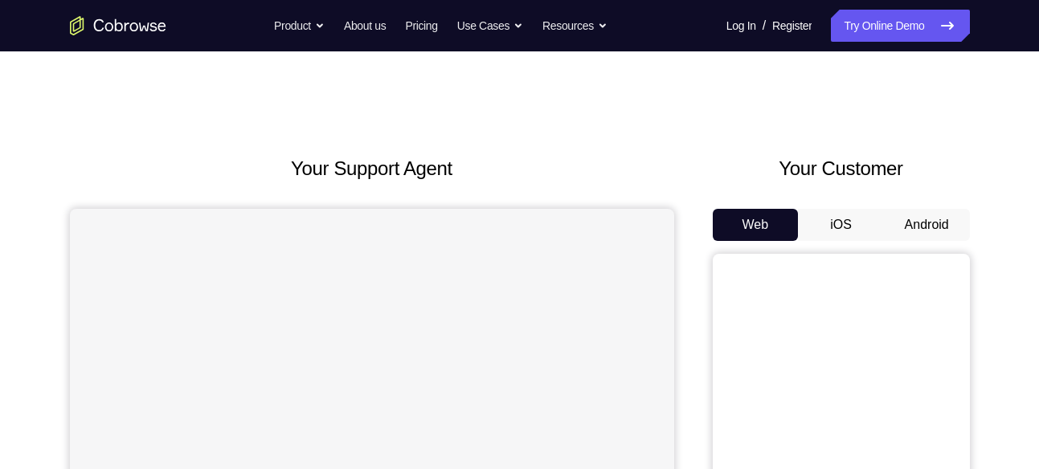  Describe the element at coordinates (299, 26) in the screenshot. I see `button: Product` at that location.